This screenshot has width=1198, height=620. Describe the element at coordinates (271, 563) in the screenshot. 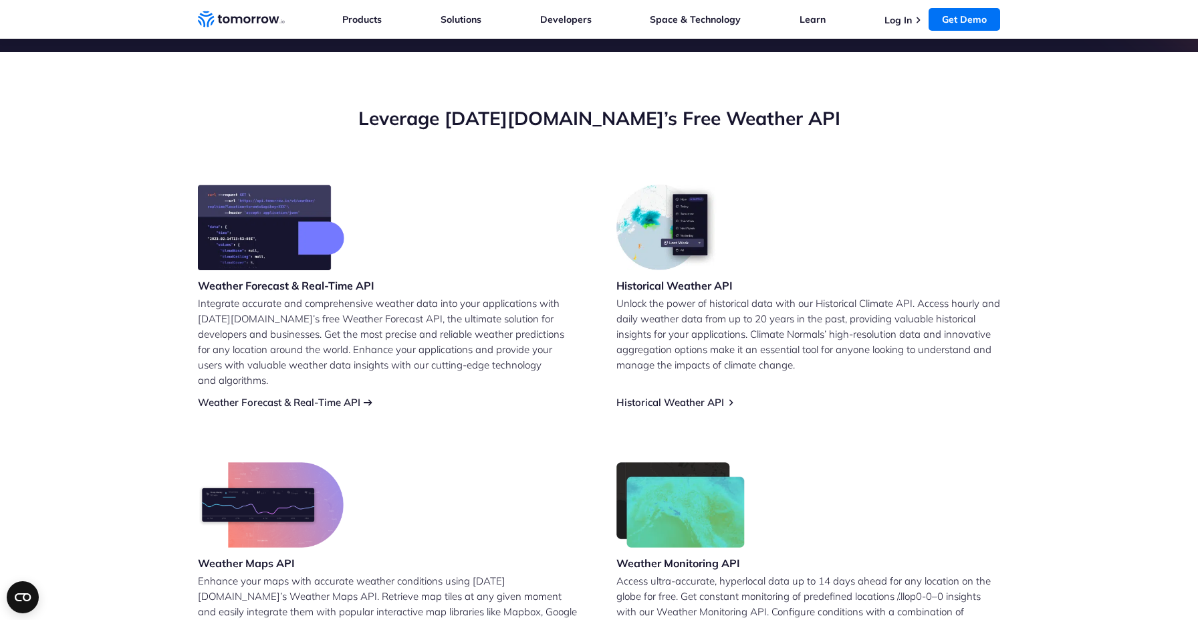

I see `h3: Weather Maps API` at that location.